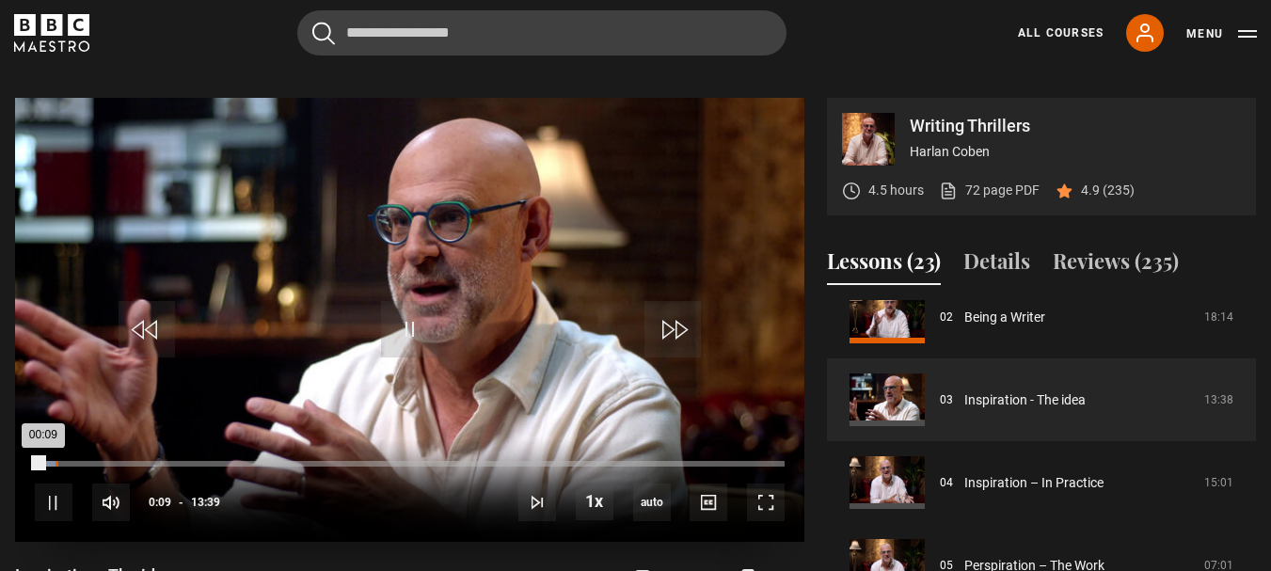 This screenshot has height=571, width=1271. What do you see at coordinates (766, 502) in the screenshot?
I see `button: Fullscreen` at bounding box center [766, 502].